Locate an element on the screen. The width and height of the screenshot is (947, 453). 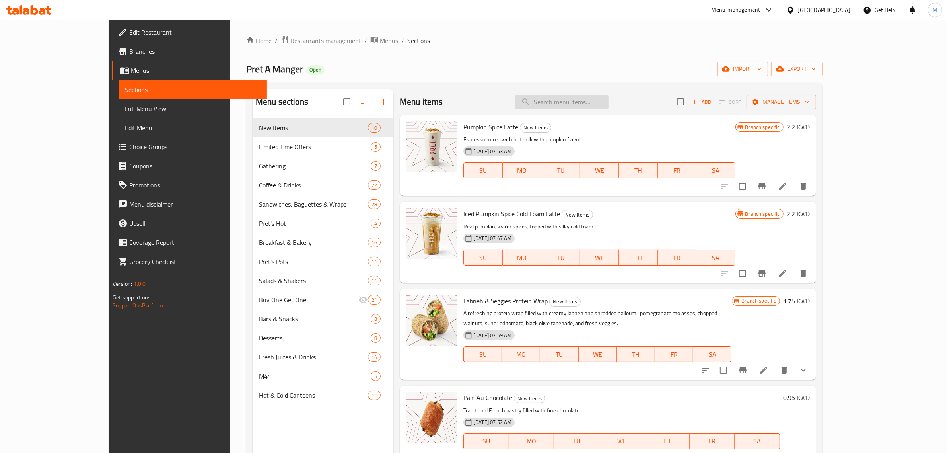
p: Traditional French pastry filled with fine chocolate. is located at coordinates (622, 410).